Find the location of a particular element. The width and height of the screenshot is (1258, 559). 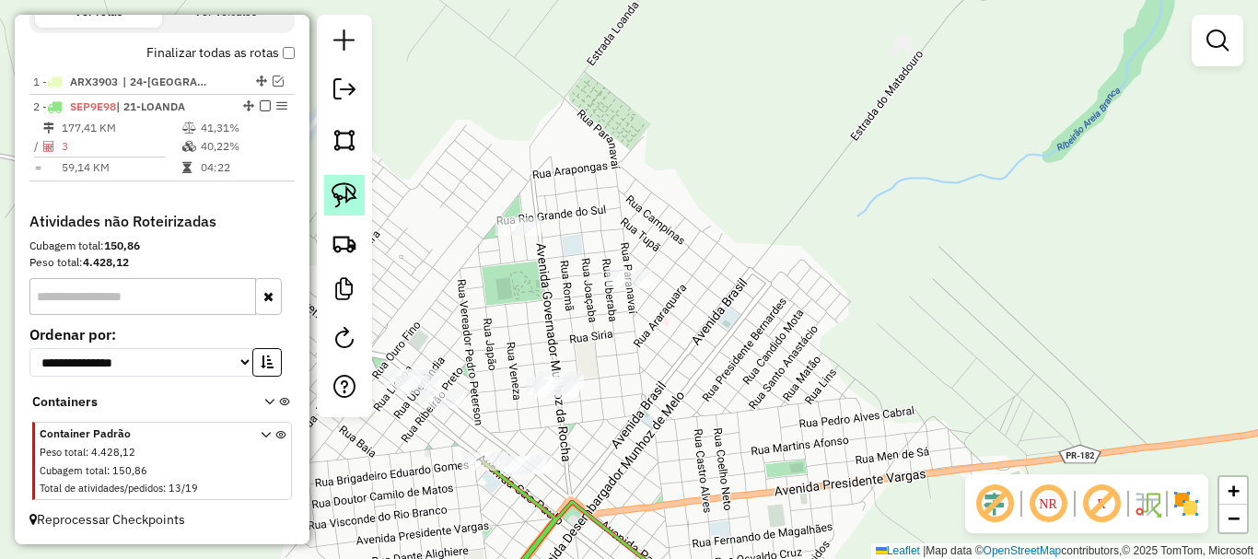

td: 59,14 KM is located at coordinates (121, 168).